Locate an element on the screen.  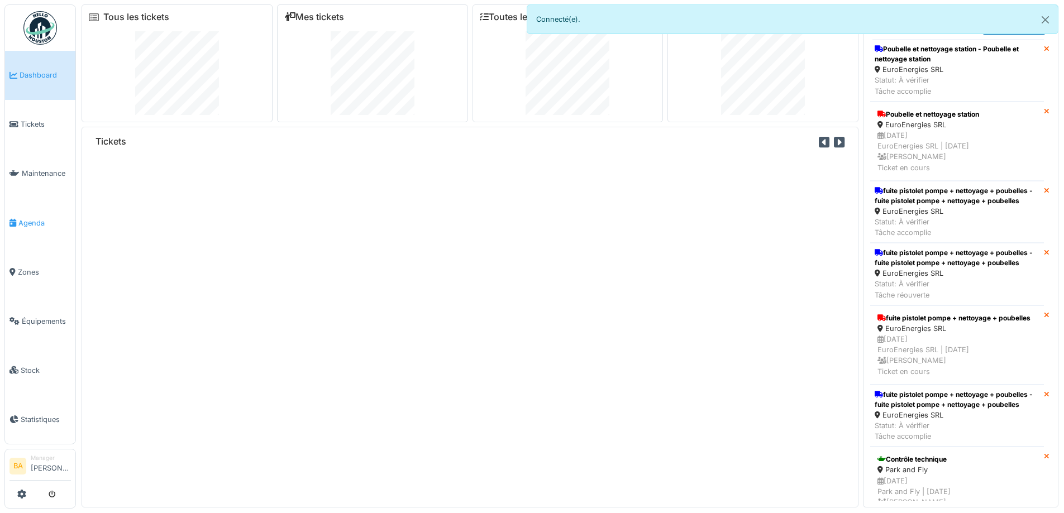
a: Mes tickets is located at coordinates (314, 17).